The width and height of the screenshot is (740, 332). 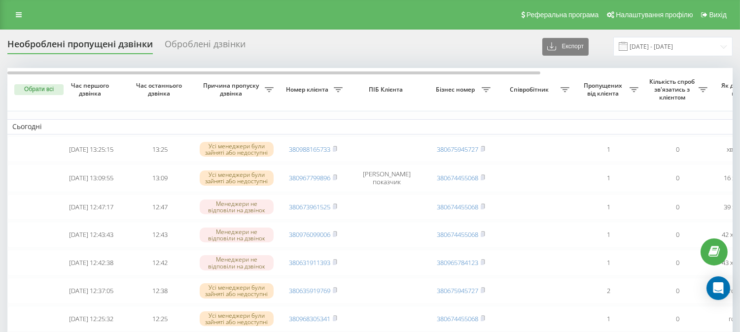 I want to click on span: Реферальна програма, so click(x=562, y=15).